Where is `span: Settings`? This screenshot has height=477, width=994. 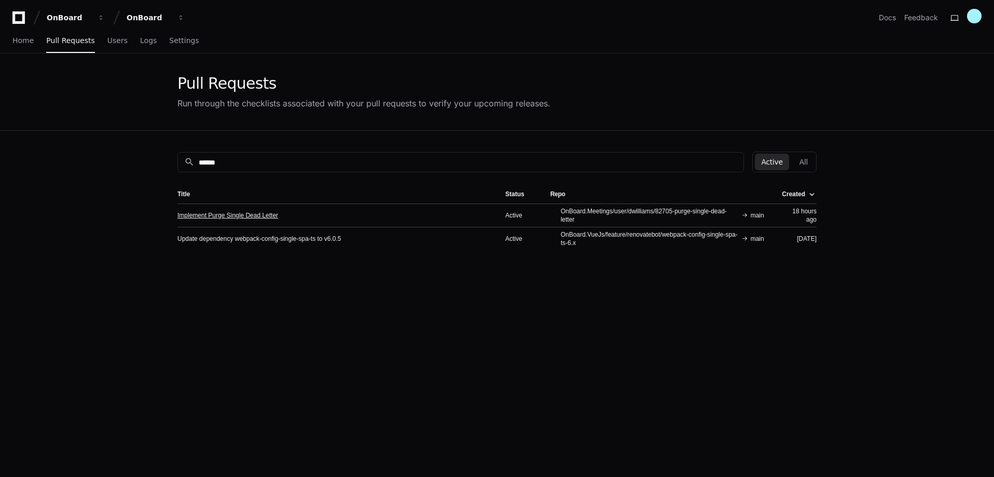
span: Settings is located at coordinates (184, 40).